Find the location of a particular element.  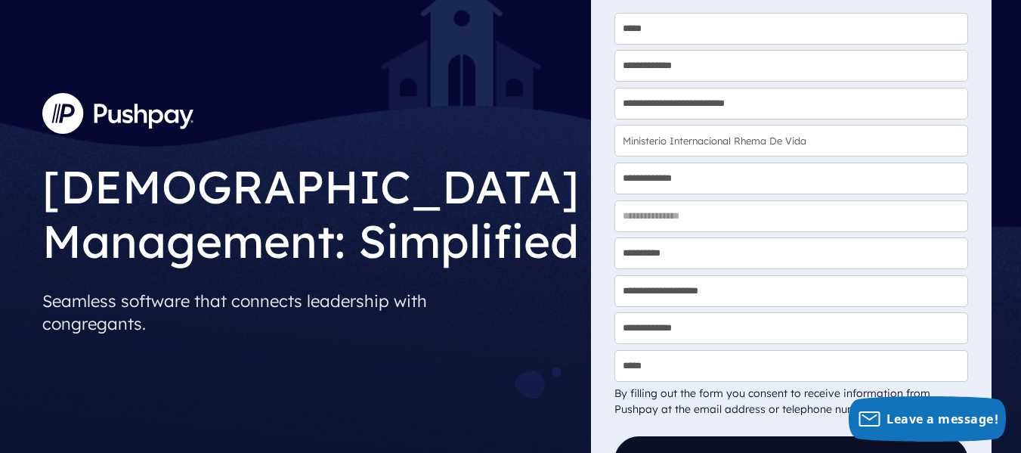

span: Leave a message! is located at coordinates (942, 419).